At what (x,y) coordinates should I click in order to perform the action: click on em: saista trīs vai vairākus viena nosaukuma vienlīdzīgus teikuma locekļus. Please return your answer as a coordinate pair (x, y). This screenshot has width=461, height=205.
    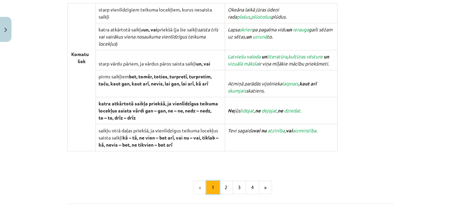
    Looking at the image, I should click on (158, 36).